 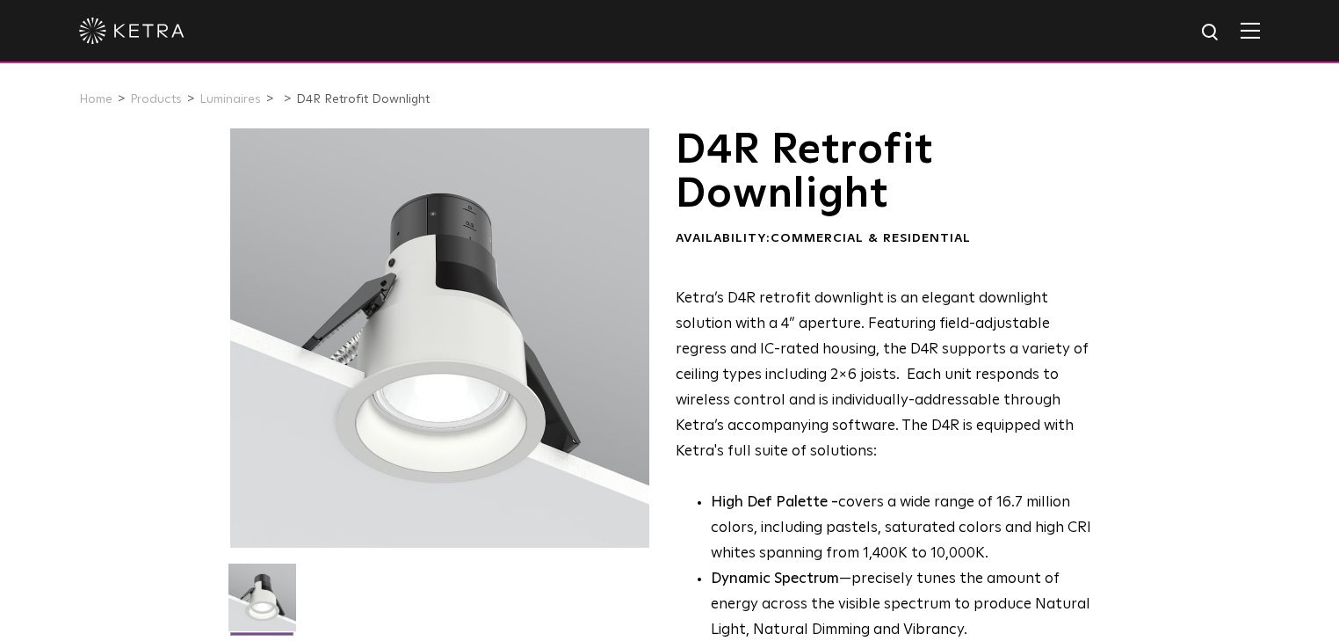 I want to click on a: Products, so click(x=156, y=99).